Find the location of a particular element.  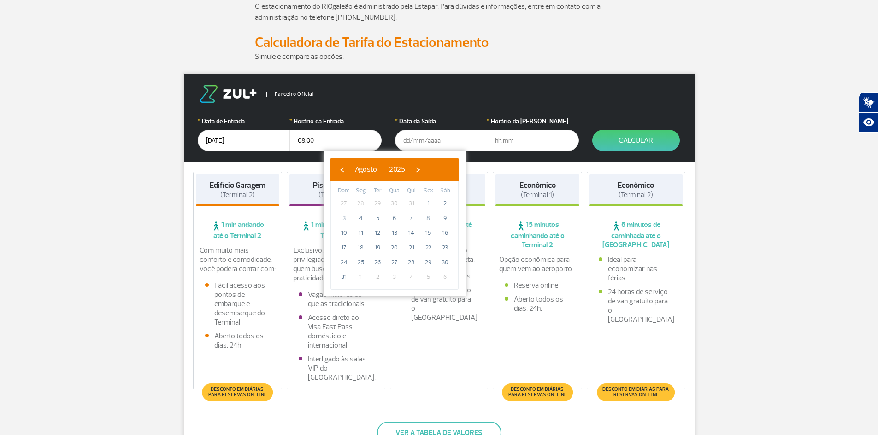

bs-datepicker-container: calendar is located at coordinates (394, 224).